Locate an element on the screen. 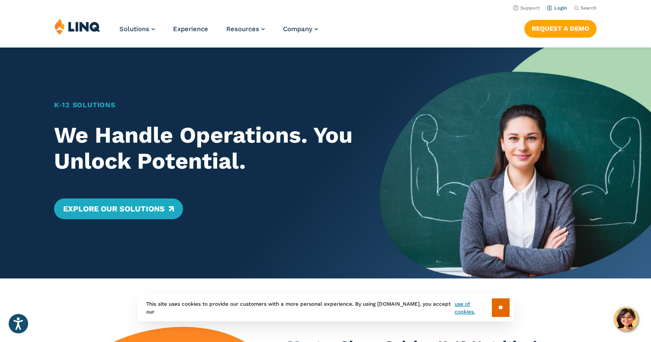 This screenshot has width=651, height=342. a: Login is located at coordinates (556, 8).